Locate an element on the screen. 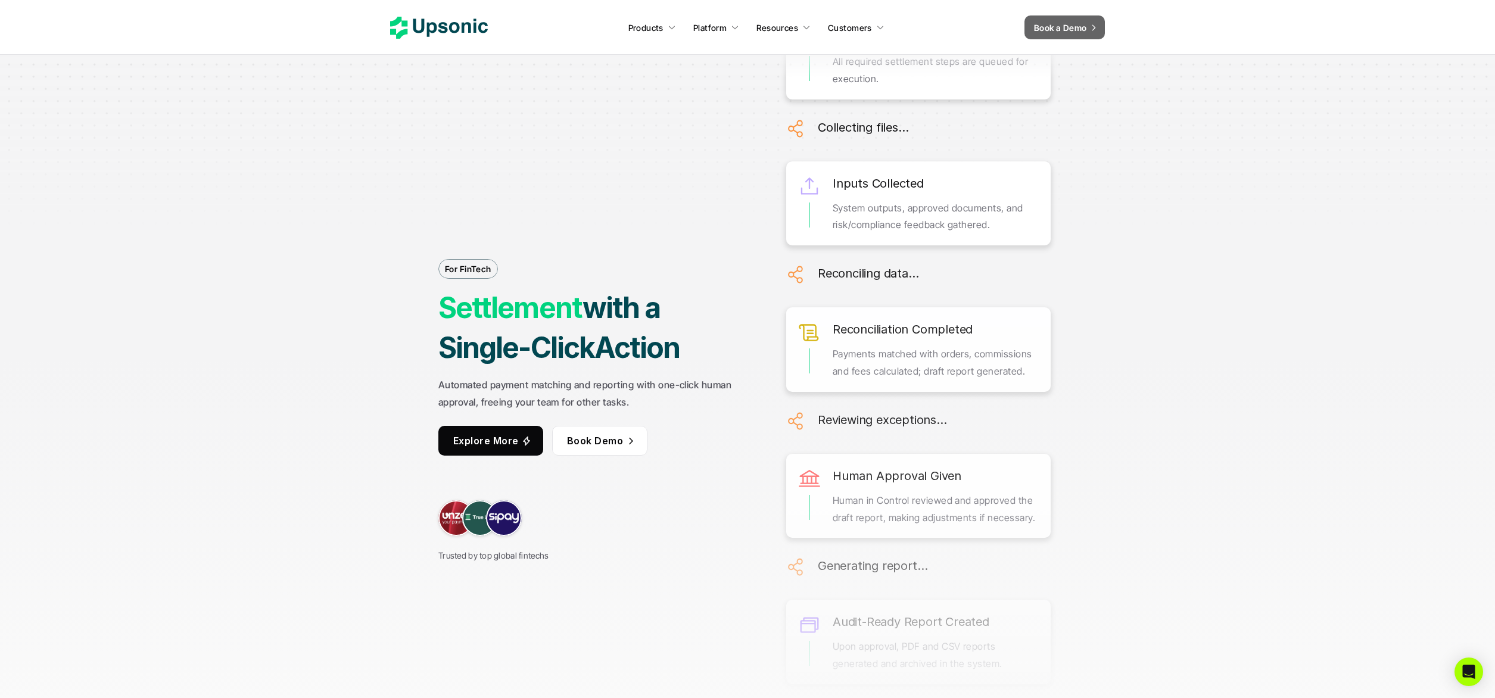 Image resolution: width=1495 pixels, height=698 pixels. p: Book a Demo is located at coordinates (1060, 27).